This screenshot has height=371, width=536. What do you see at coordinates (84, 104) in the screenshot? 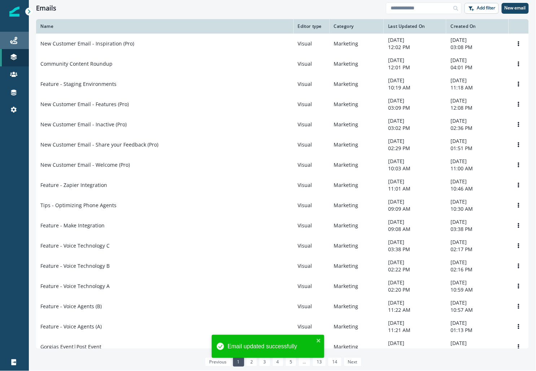
I see `p: New Customer Email - Features (Pro)` at bounding box center [84, 104].